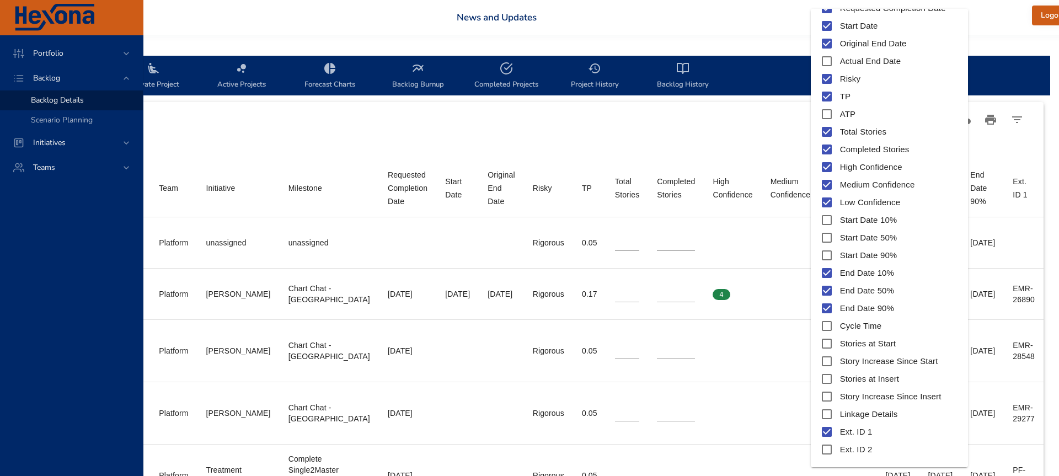 Image resolution: width=1059 pixels, height=476 pixels. I want to click on span: Actual End Date, so click(870, 61).